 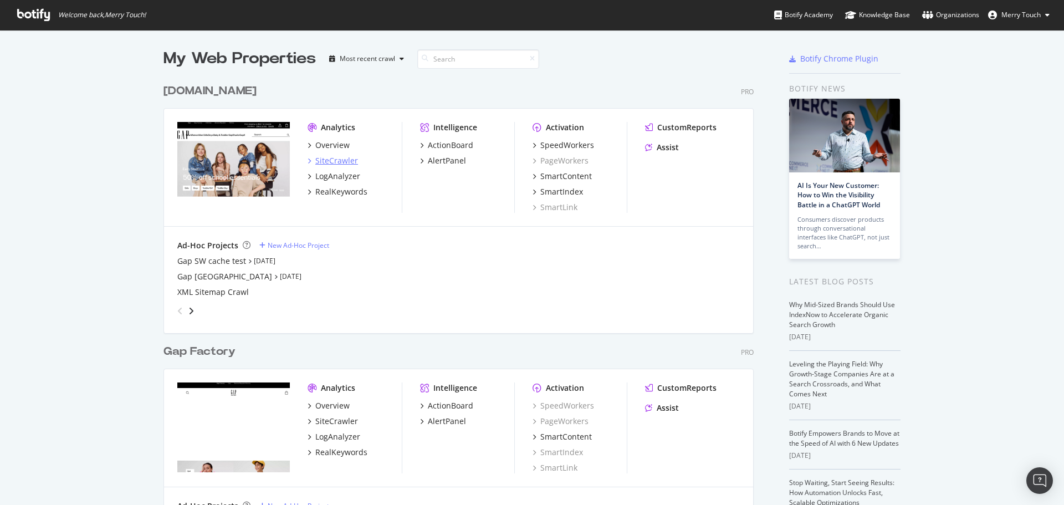 What do you see at coordinates (366, 59) in the screenshot?
I see `button: Most recent crawl` at bounding box center [366, 59].